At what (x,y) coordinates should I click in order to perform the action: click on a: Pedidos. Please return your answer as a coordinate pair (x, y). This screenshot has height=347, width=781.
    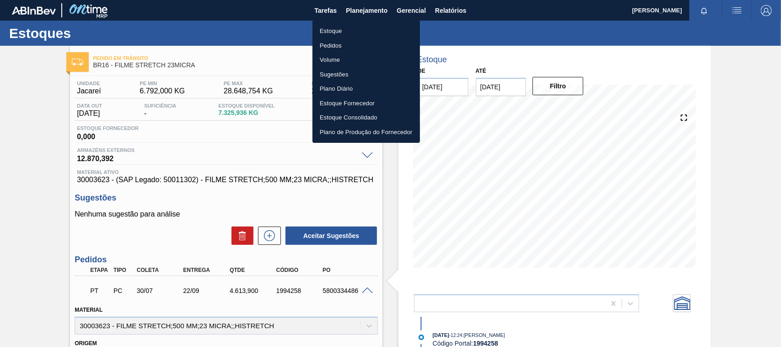
    Looking at the image, I should click on (366, 46).